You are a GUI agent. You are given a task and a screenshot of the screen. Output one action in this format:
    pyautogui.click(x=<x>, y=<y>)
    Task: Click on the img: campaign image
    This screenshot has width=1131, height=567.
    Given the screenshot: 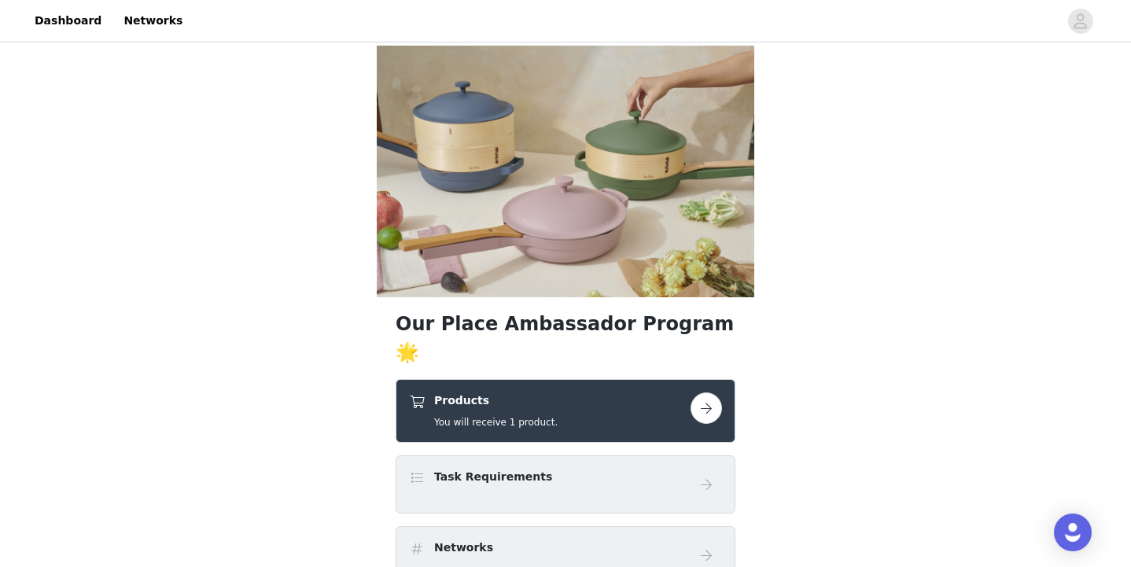 What is the action you would take?
    pyautogui.click(x=566, y=172)
    